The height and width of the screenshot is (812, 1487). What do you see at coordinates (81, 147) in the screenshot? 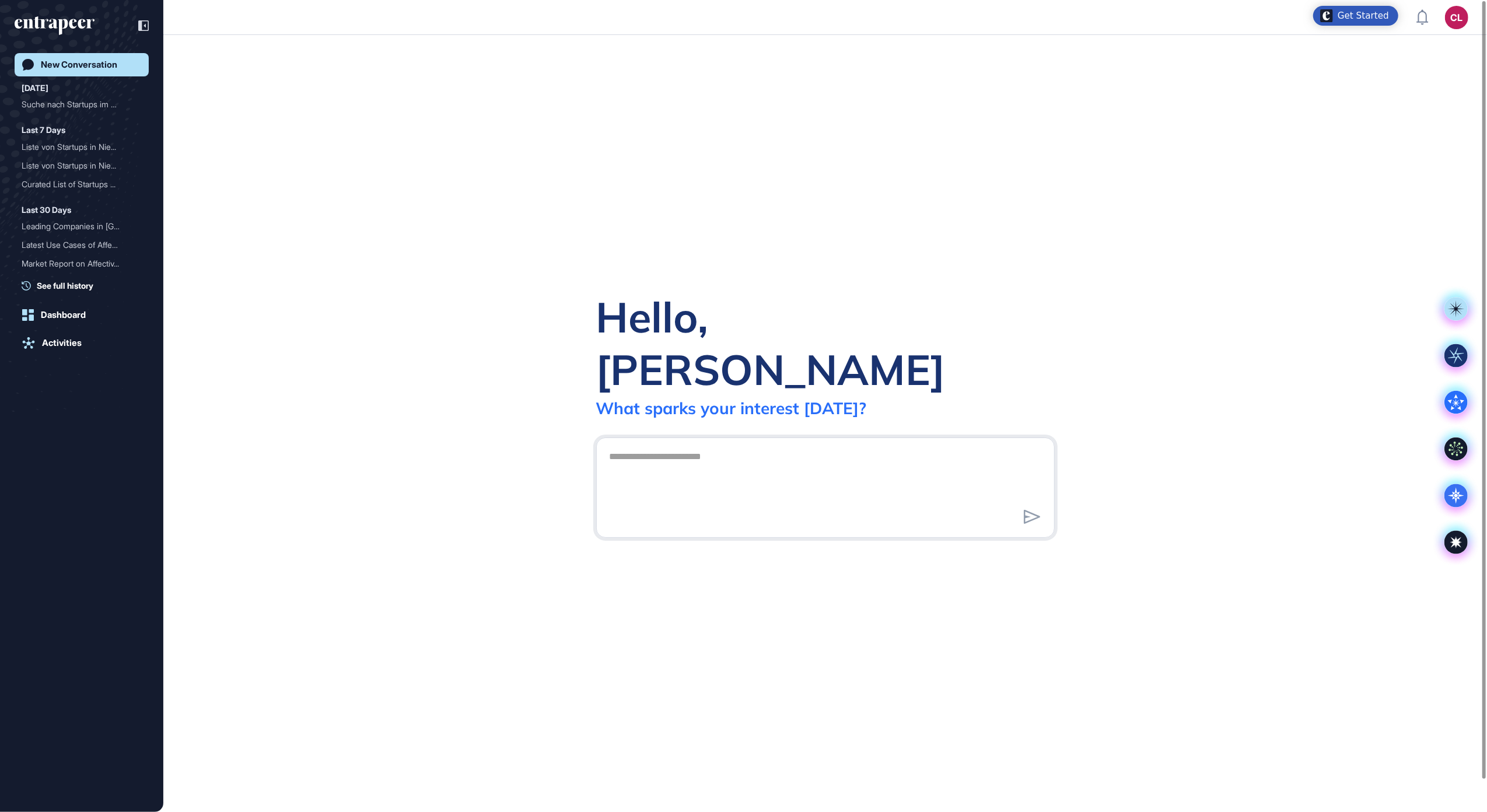
I see `div: Liste von Startups in Niedersachsen, die im Bereich Quanten-Technologie tätig sind` at bounding box center [81, 147].